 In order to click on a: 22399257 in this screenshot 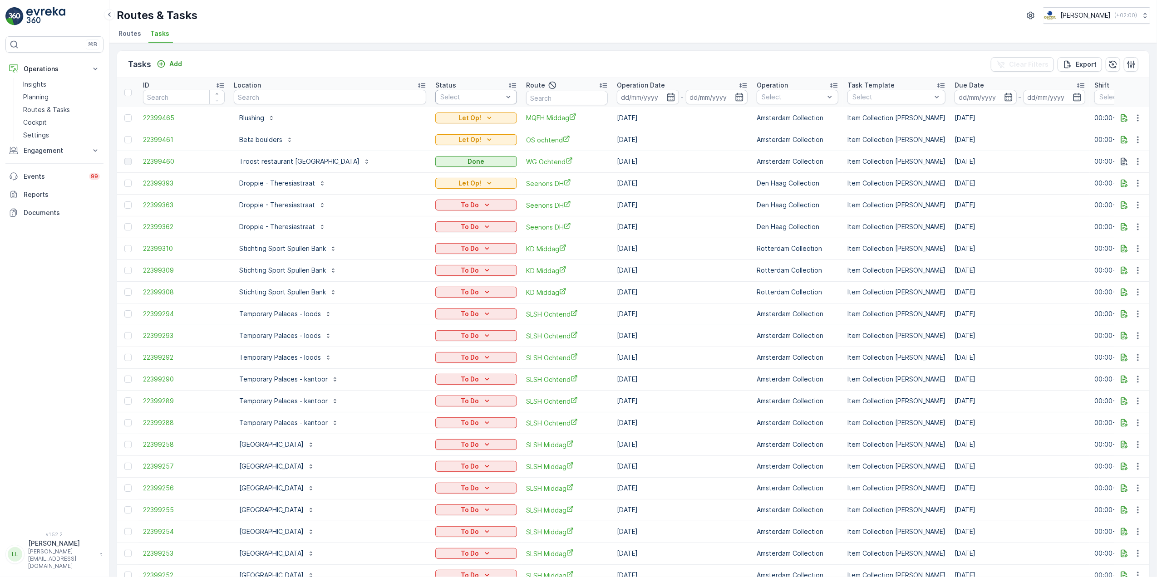, I will do `click(184, 467)`.